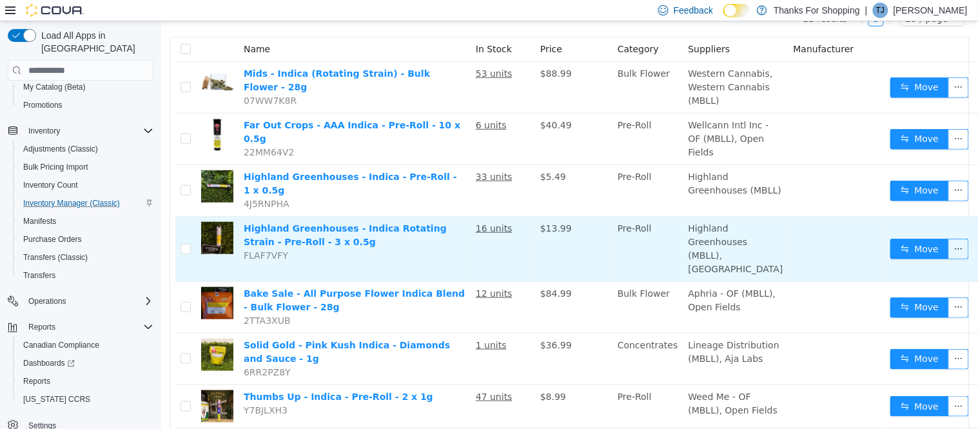 This screenshot has width=978, height=429. I want to click on u: 53 units, so click(333, 52).